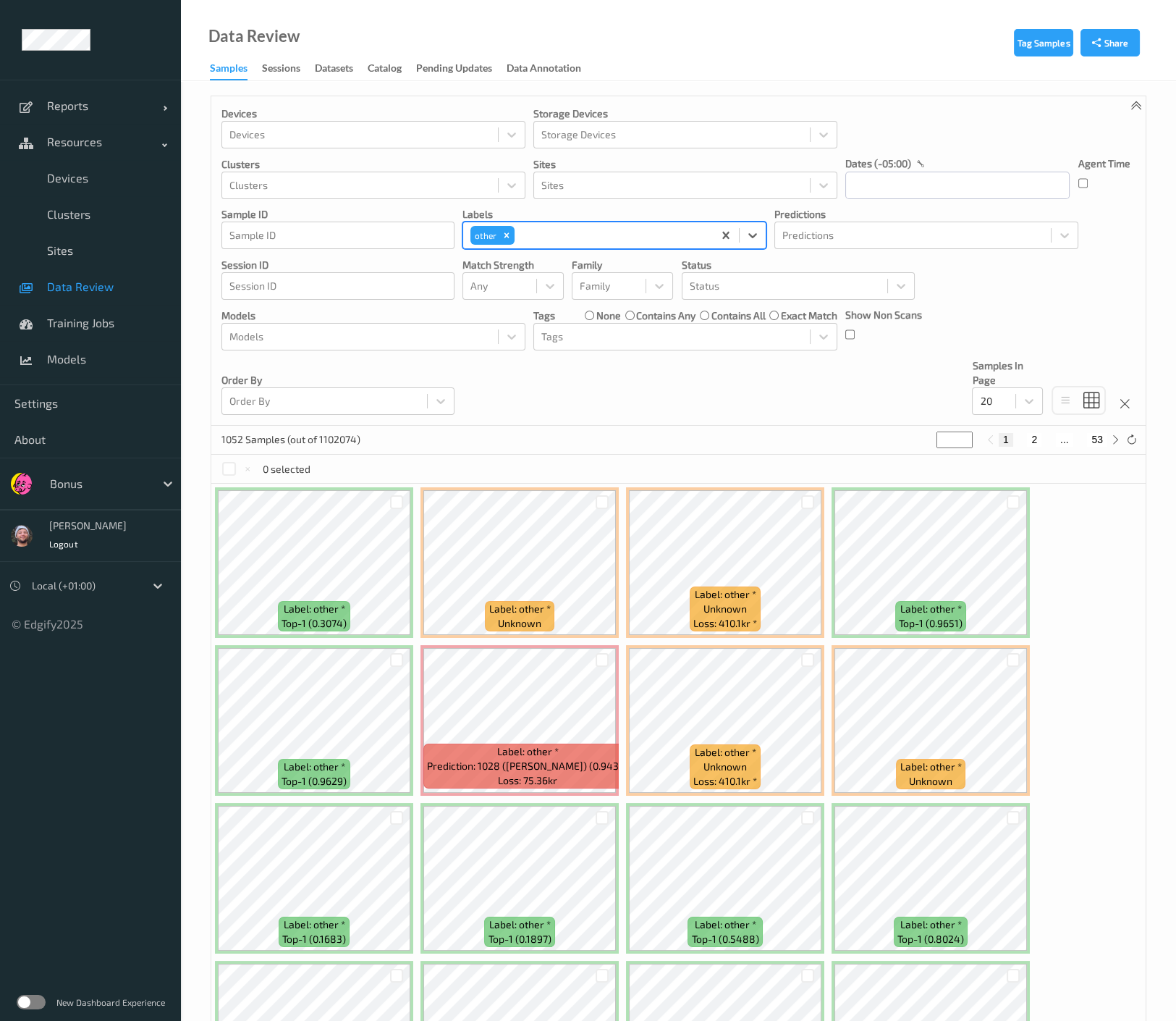  I want to click on p: Models, so click(373, 315).